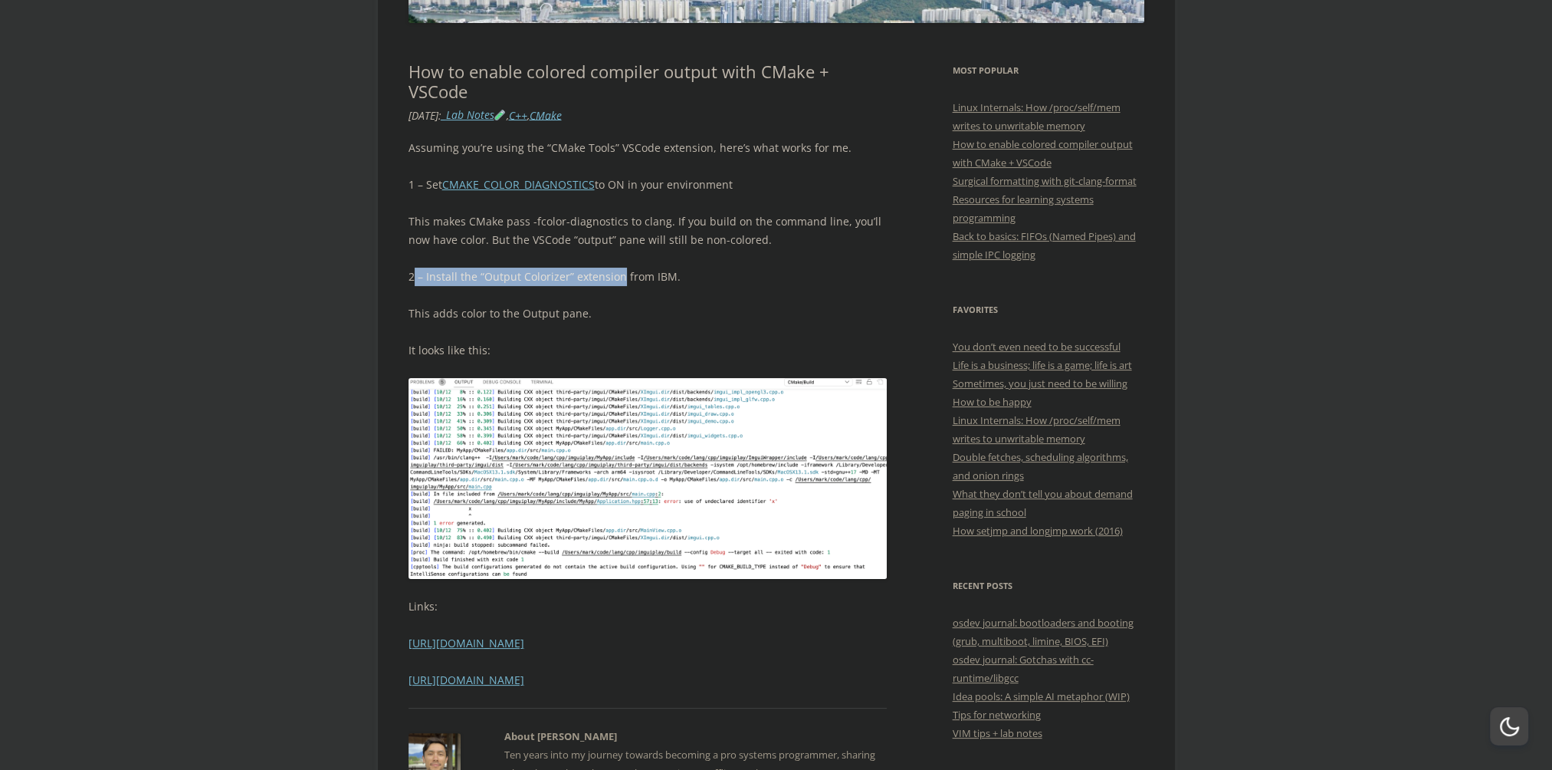 The height and width of the screenshot is (770, 1552). What do you see at coordinates (1036, 346) in the screenshot?
I see `a: You don’t even need to be successful` at bounding box center [1036, 346].